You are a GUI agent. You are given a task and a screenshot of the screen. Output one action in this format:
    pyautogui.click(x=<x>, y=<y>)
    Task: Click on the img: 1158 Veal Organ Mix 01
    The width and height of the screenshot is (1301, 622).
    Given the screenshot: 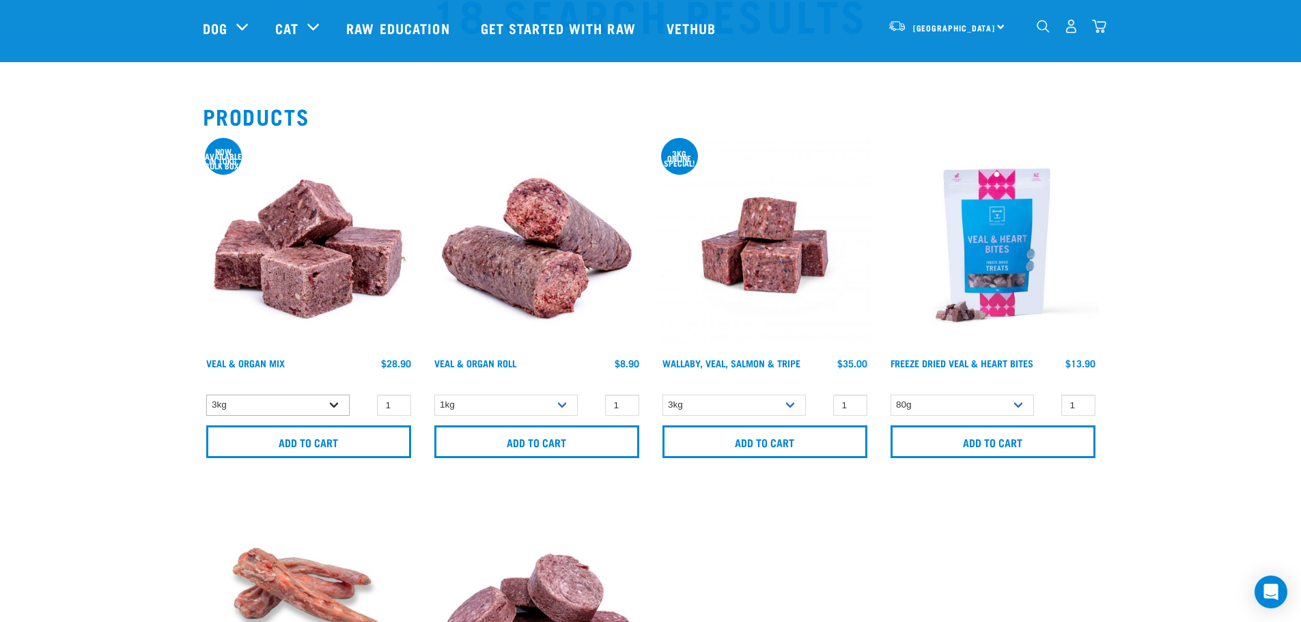 What is the action you would take?
    pyautogui.click(x=309, y=245)
    